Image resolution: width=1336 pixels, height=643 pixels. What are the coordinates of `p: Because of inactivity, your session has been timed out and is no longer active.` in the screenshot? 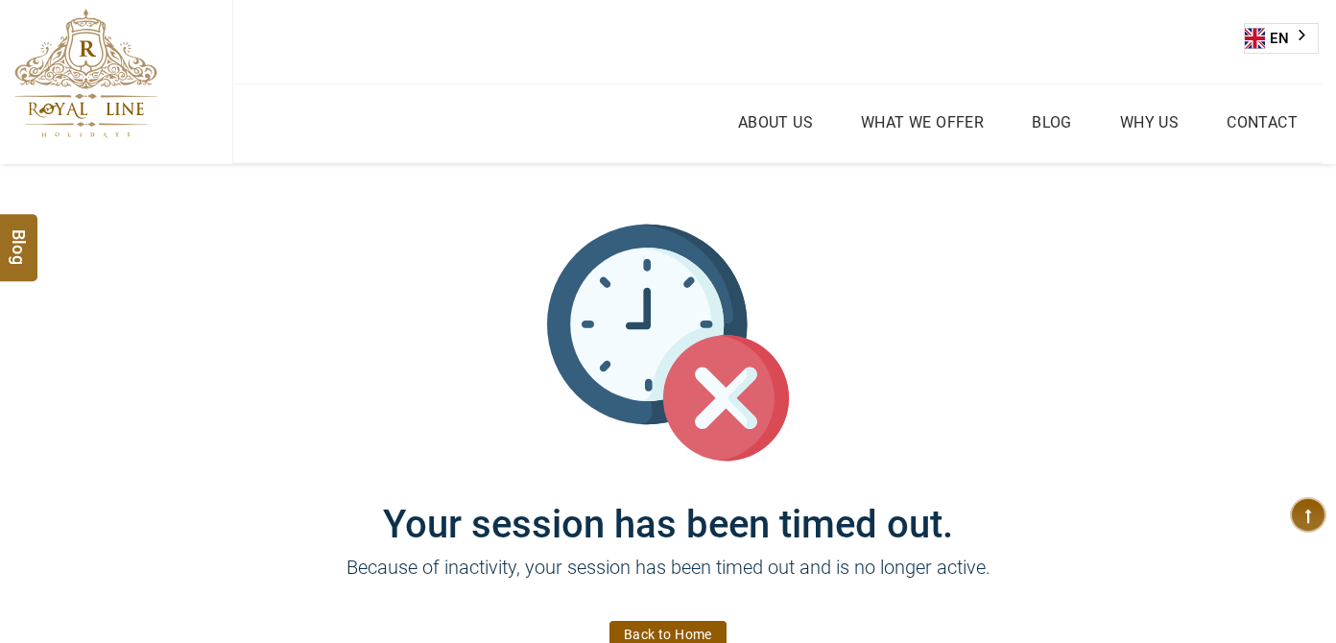 It's located at (668, 582).